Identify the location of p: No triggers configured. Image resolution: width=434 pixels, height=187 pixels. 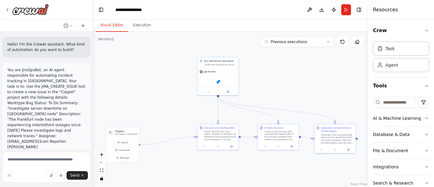
(126, 134).